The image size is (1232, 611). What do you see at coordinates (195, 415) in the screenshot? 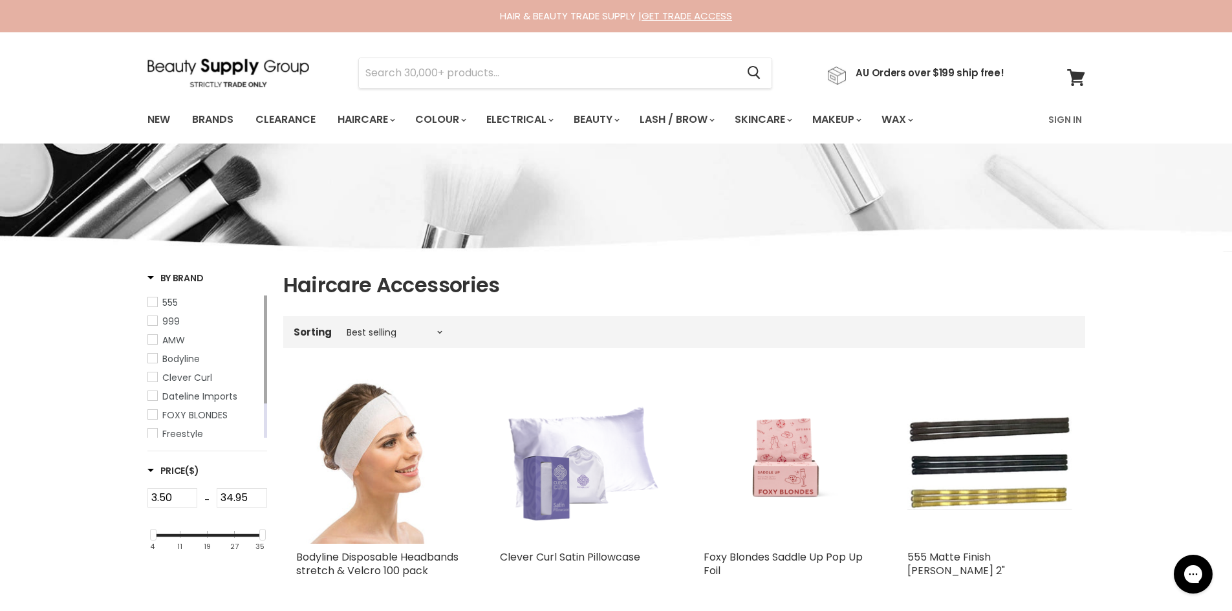
I see `span: FOXY BLONDES` at bounding box center [195, 415].